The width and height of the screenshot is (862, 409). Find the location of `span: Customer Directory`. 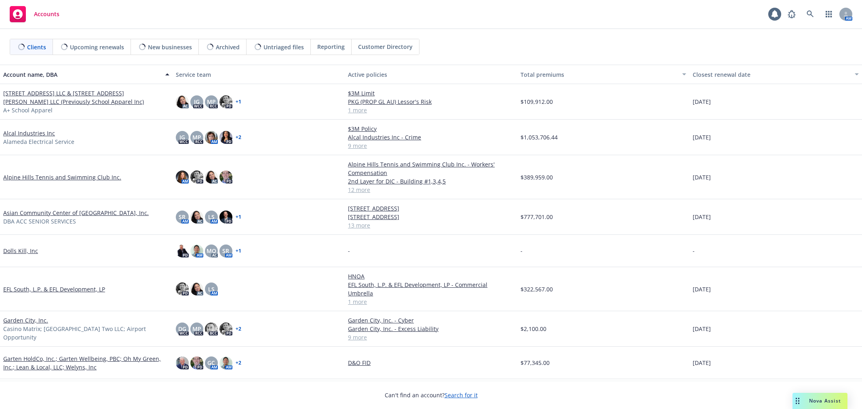

span: Customer Directory is located at coordinates (385, 46).